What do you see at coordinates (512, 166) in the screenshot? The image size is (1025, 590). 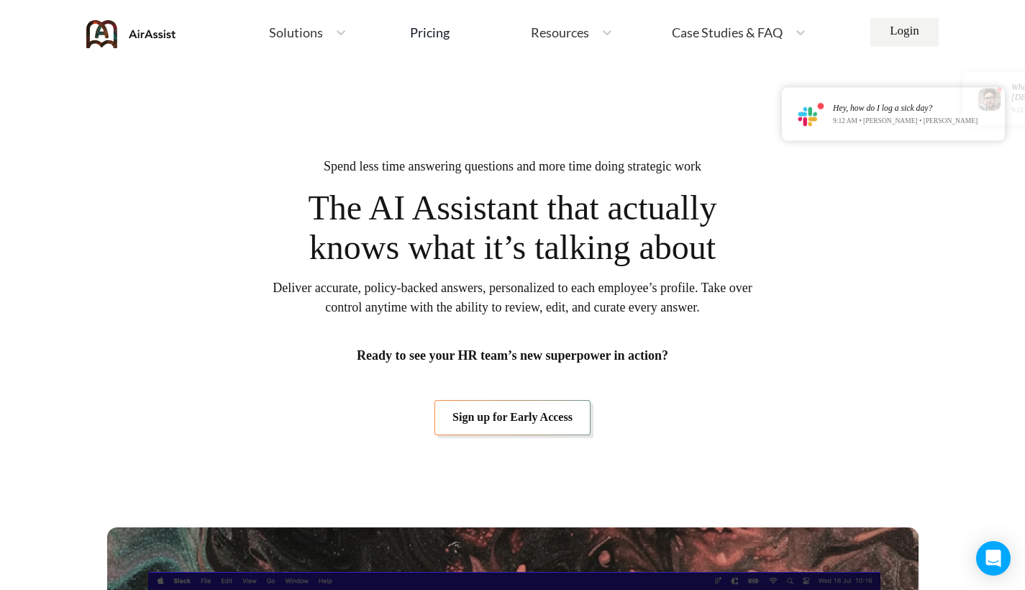 I see `span: Spend less time answering questions and more time doing strategic work` at bounding box center [512, 166].